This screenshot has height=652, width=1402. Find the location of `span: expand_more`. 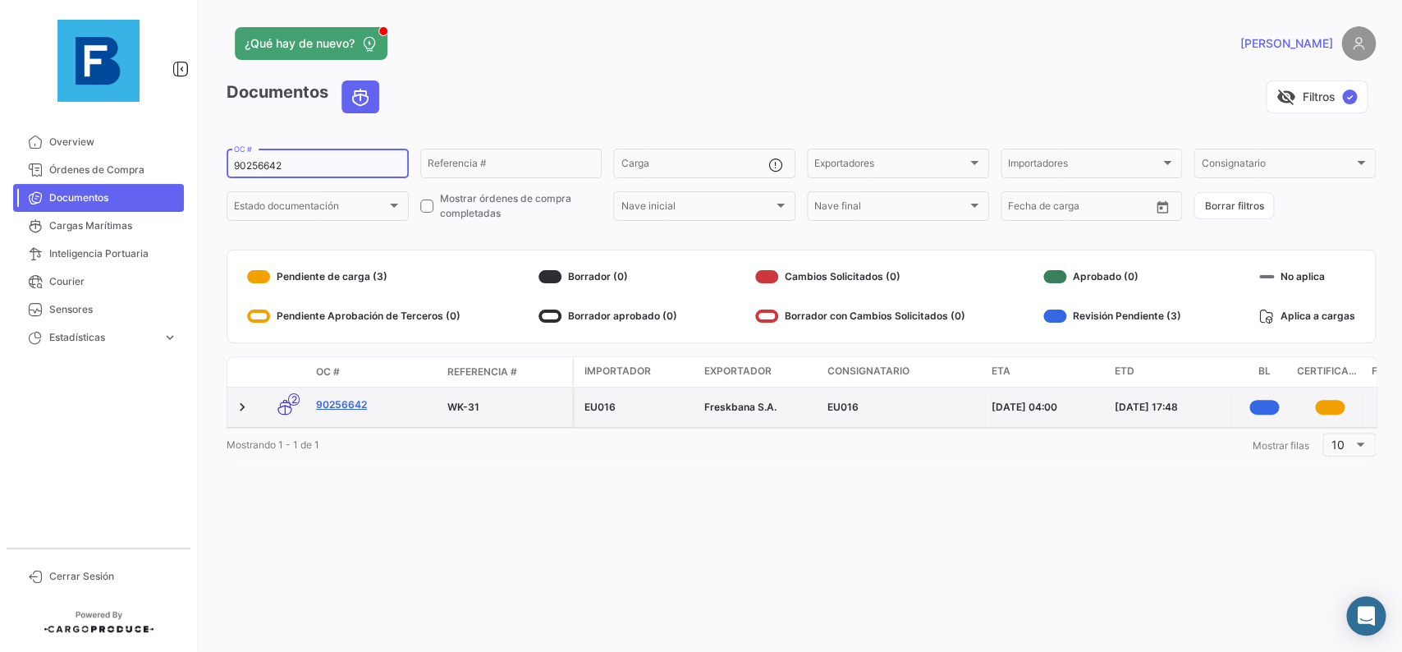

span: expand_more is located at coordinates (170, 337).